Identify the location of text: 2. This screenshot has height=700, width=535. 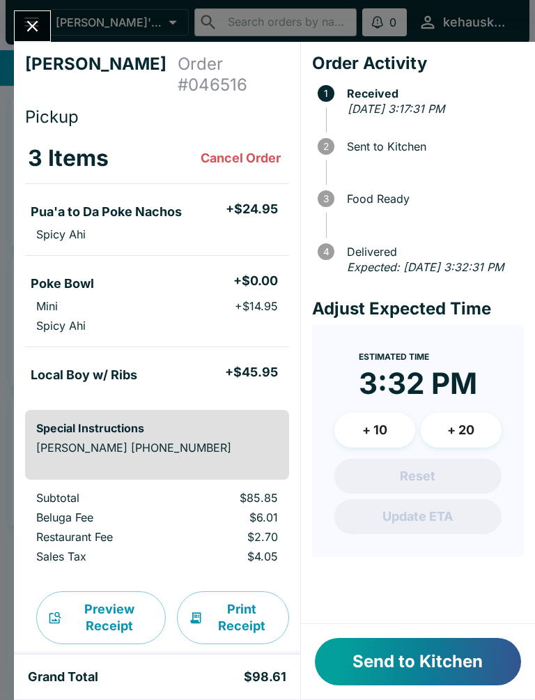
(326, 146).